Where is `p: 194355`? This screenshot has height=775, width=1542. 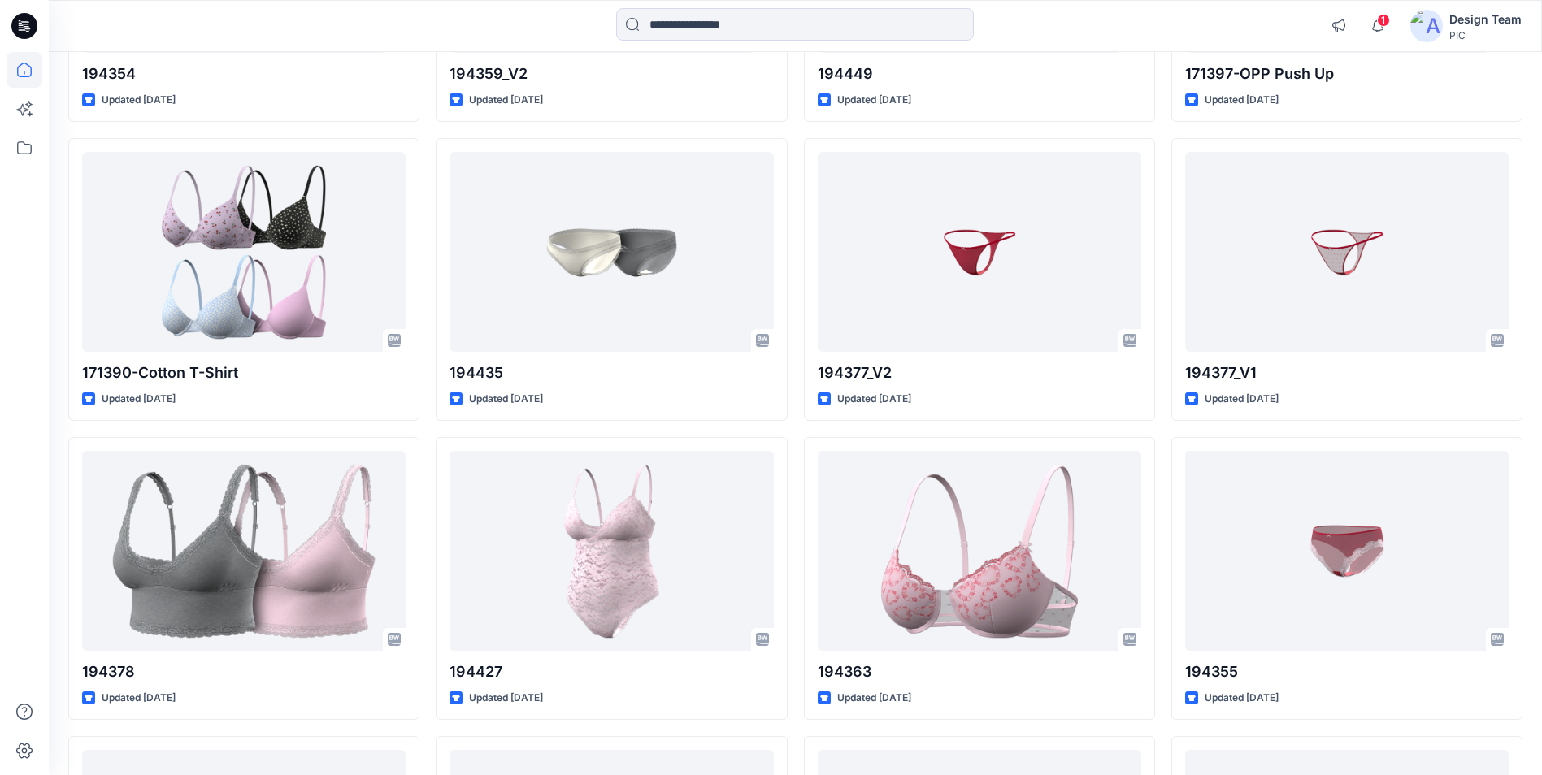
p: 194355 is located at coordinates (1347, 672).